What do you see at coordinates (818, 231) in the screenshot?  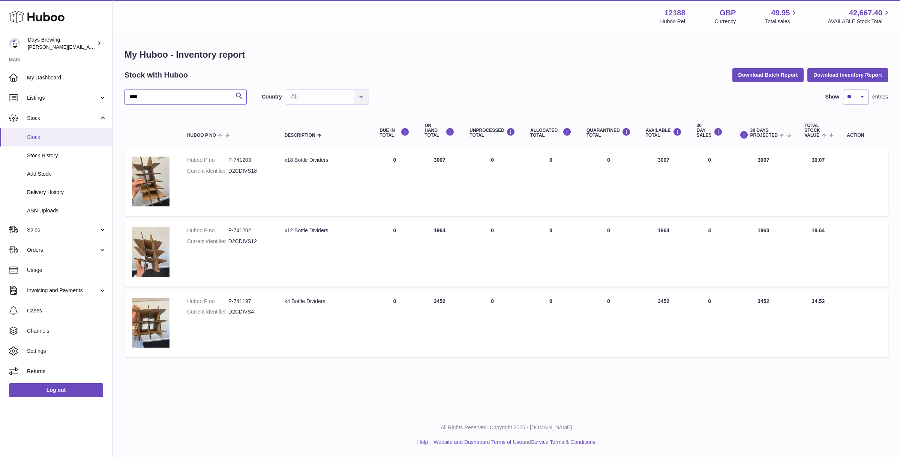 I see `span: 19.64` at bounding box center [818, 231].